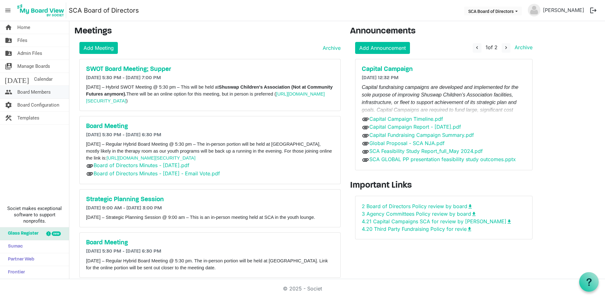 This screenshot has height=298, width=605. I want to click on h5: Strategic Planning Session, so click(210, 200).